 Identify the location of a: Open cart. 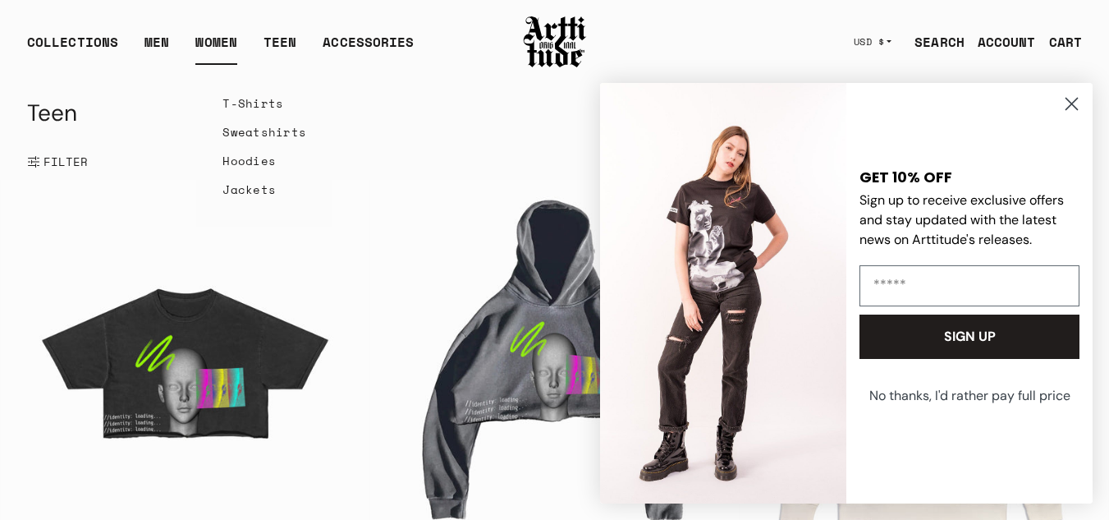
(1059, 42).